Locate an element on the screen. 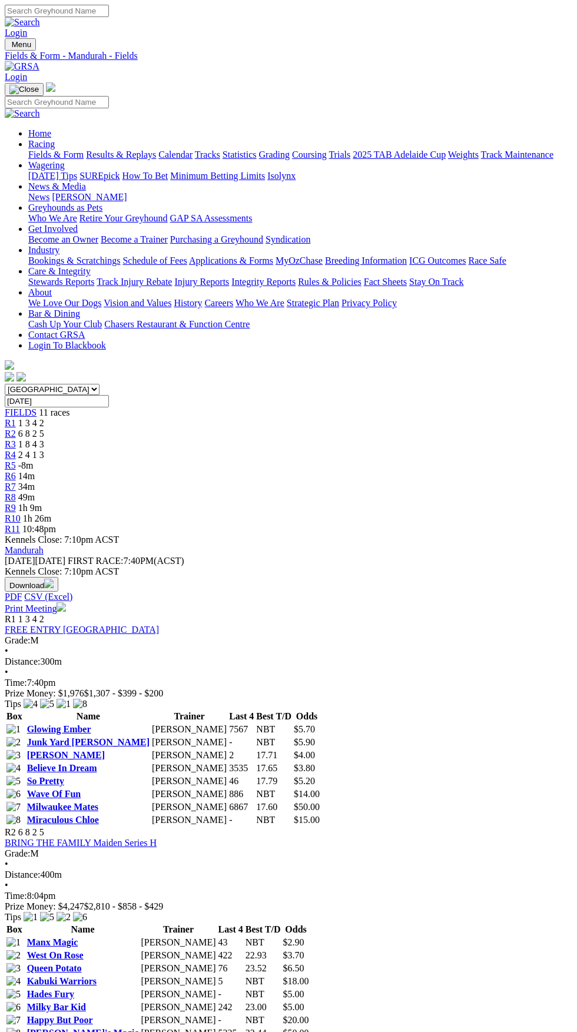 The height and width of the screenshot is (1032, 577). input: Search is located at coordinates (57, 102).